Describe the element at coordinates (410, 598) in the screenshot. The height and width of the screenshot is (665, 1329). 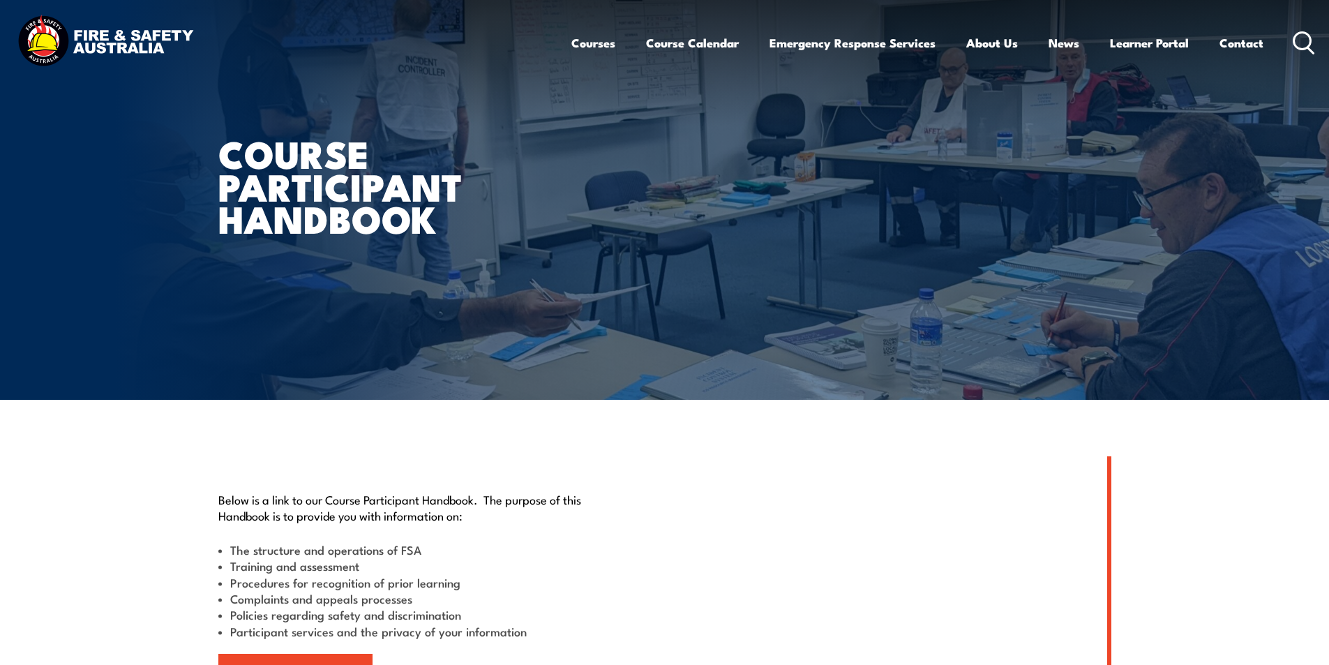
I see `li: Complaints and appeals processes` at that location.